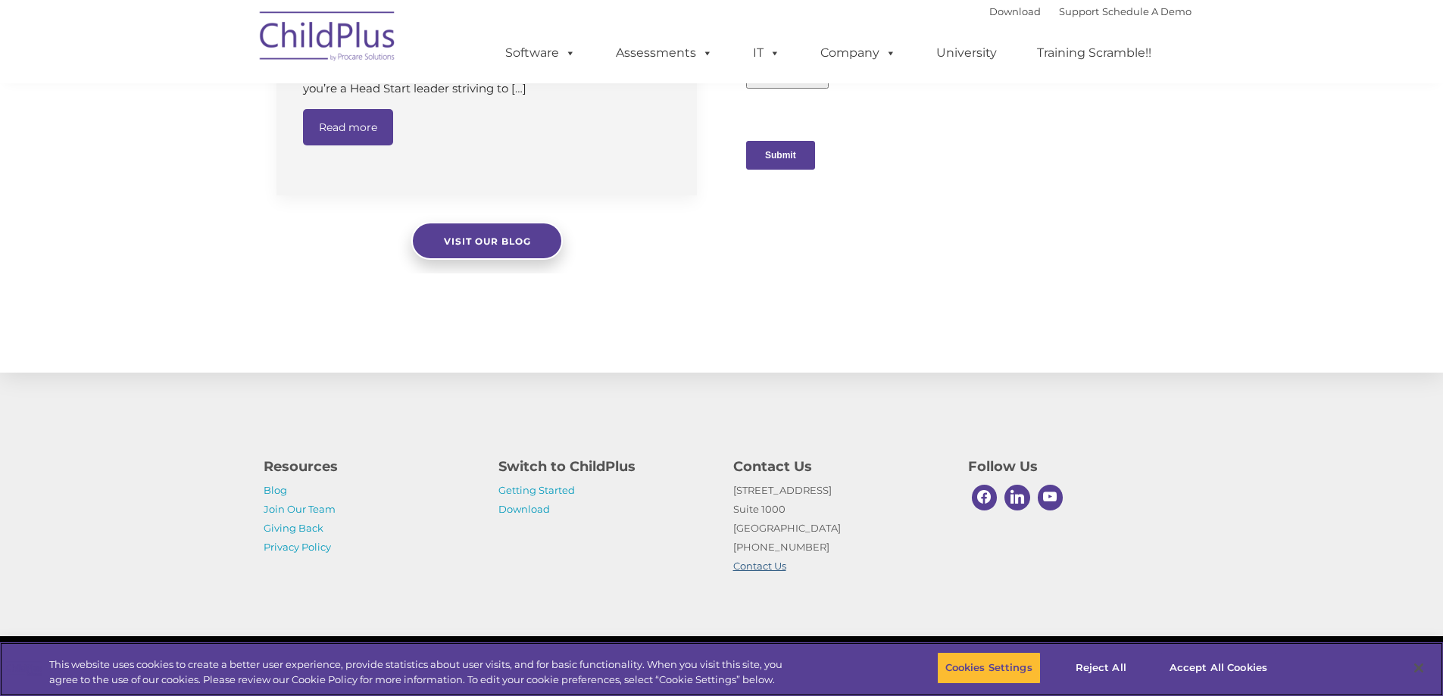 The image size is (1443, 696). What do you see at coordinates (242, 167) in the screenshot?
I see `span: Phone number` at bounding box center [242, 167].